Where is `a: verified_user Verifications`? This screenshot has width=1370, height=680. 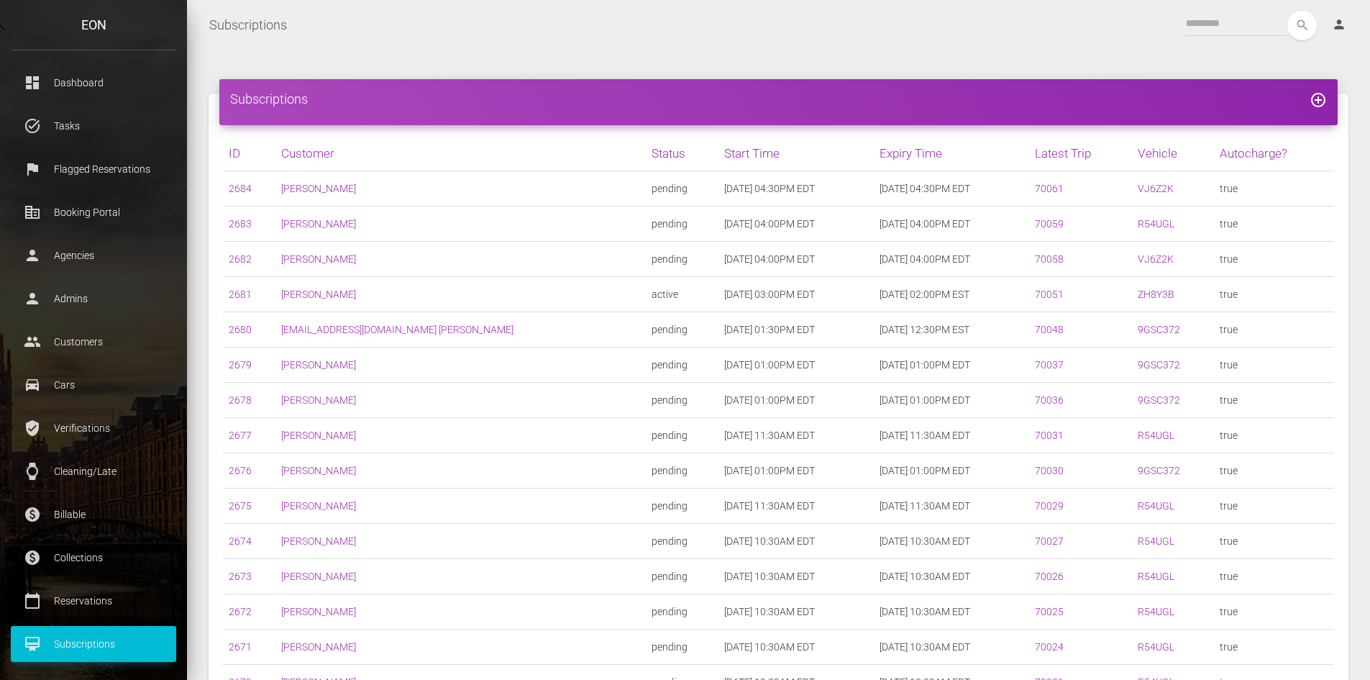
a: verified_user Verifications is located at coordinates (93, 428).